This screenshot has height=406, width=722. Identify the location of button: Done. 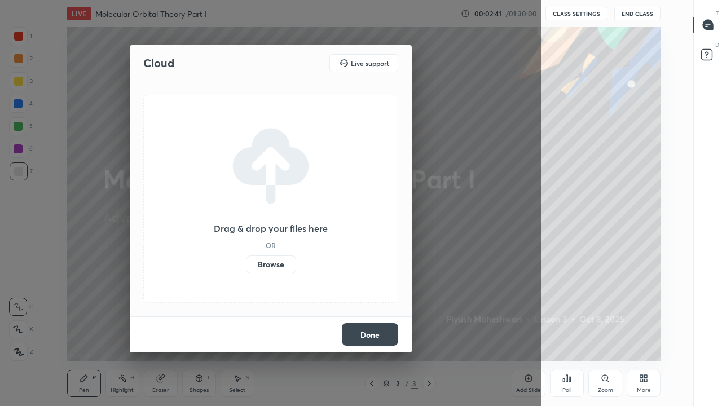
(370, 334).